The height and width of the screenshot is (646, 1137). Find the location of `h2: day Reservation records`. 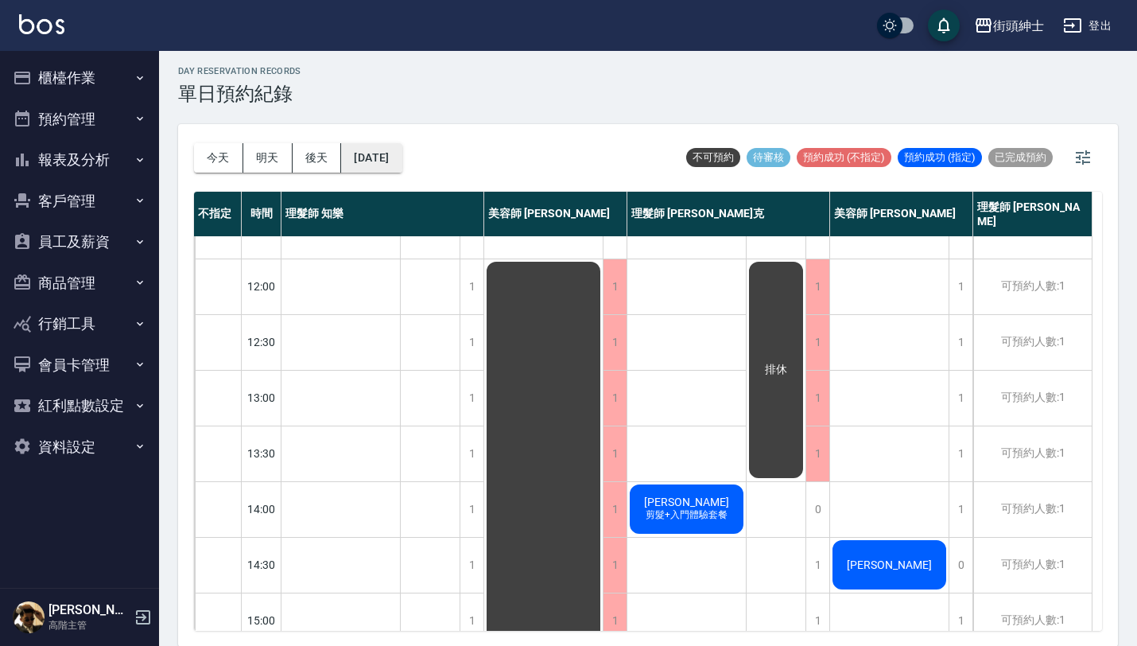

h2: day Reservation records is located at coordinates (239, 71).